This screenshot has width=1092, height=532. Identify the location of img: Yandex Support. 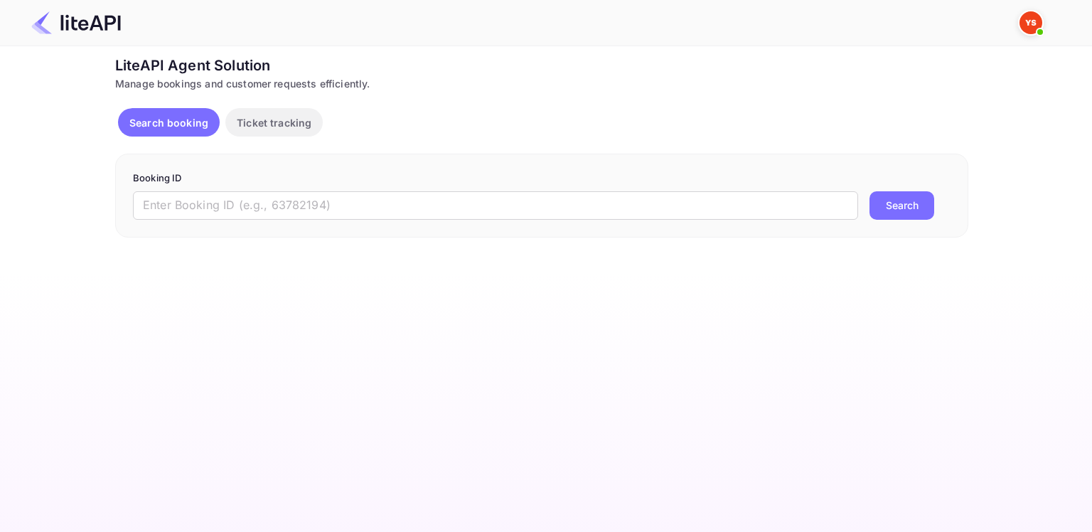
(1031, 23).